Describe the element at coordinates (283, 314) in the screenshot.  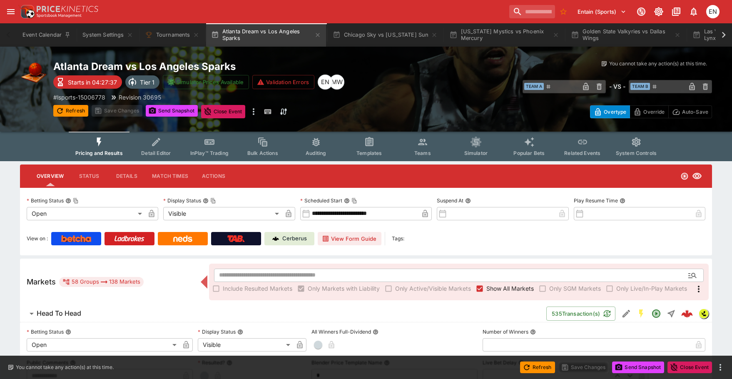
I see `button: Head To Head` at that location.